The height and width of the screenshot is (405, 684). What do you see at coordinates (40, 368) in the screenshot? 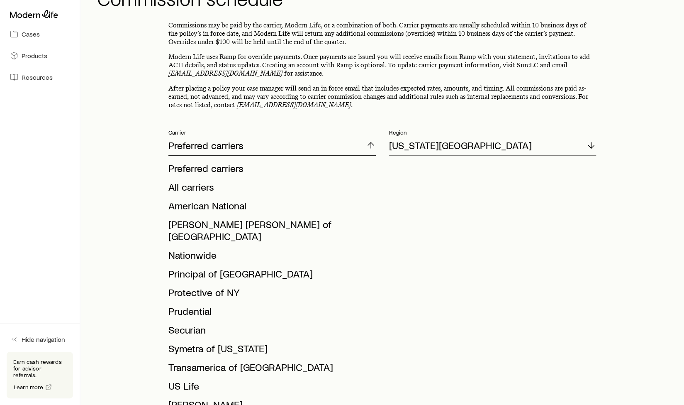
I see `p: Earn cash rewards for advisor referrals.` at bounding box center [40, 368].